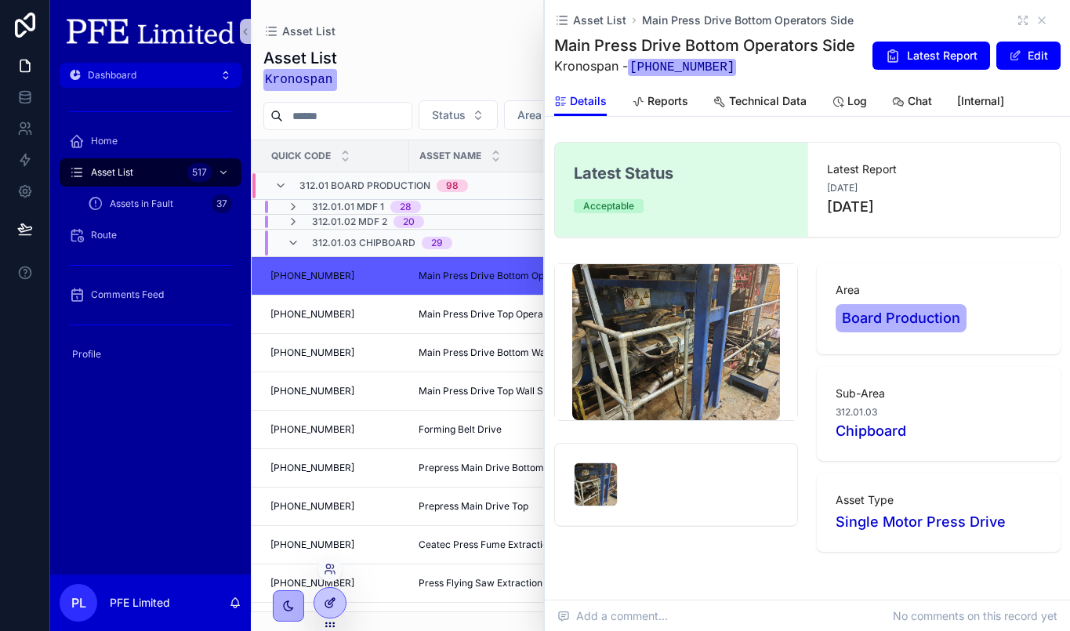 The image size is (1070, 631). What do you see at coordinates (919, 101) in the screenshot?
I see `span: Chat` at bounding box center [919, 101].